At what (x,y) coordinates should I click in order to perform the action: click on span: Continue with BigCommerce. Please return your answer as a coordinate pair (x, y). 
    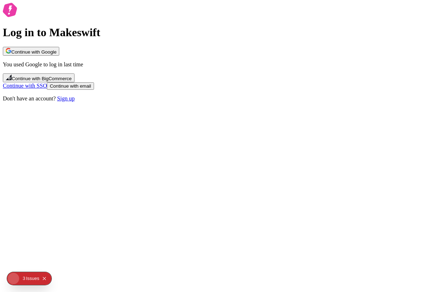
    Looking at the image, I should click on (42, 78).